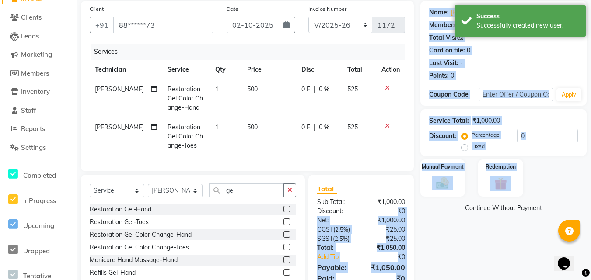 The height and width of the screenshot is (280, 591). What do you see at coordinates (500, 184) in the screenshot?
I see `img: _gift.svg` at bounding box center [500, 184].